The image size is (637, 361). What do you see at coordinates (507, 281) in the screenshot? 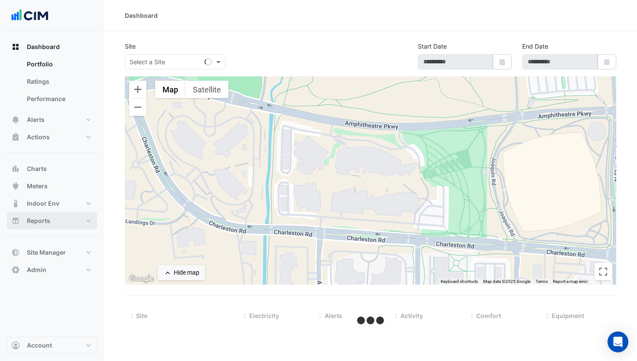
I see `span: Map data ©2025 Google` at bounding box center [507, 281].